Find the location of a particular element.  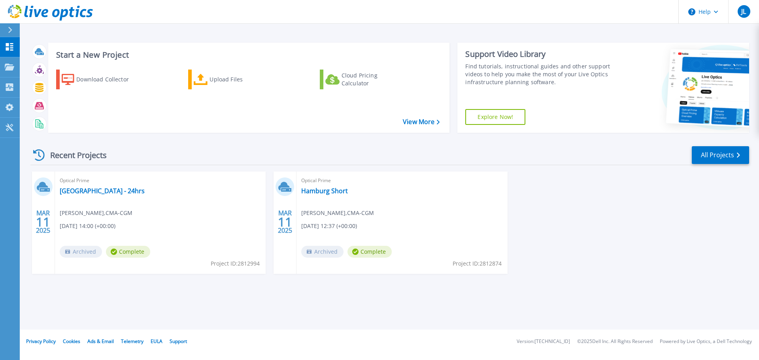

div: Upload Files is located at coordinates (241, 79).